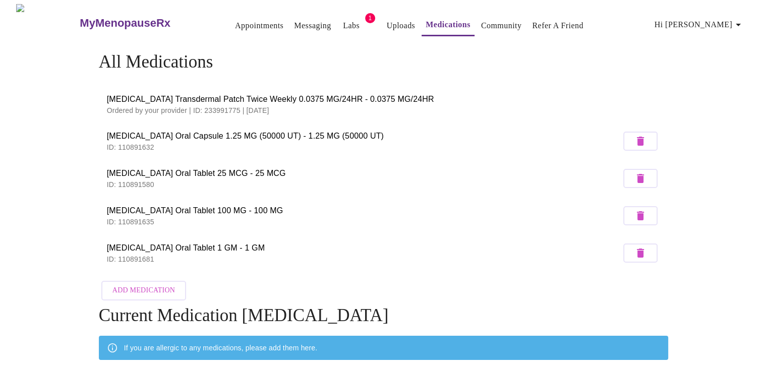  Describe the element at coordinates (351, 26) in the screenshot. I see `a: Labs` at that location.